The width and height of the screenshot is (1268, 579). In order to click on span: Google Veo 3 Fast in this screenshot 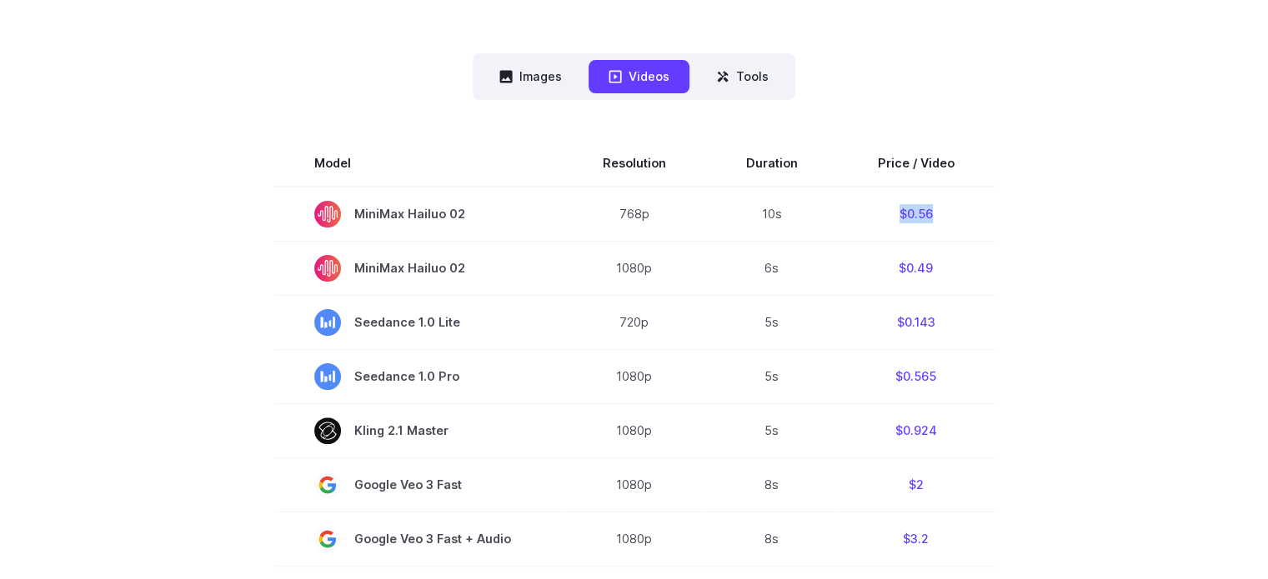, I will do `click(418, 485)`.